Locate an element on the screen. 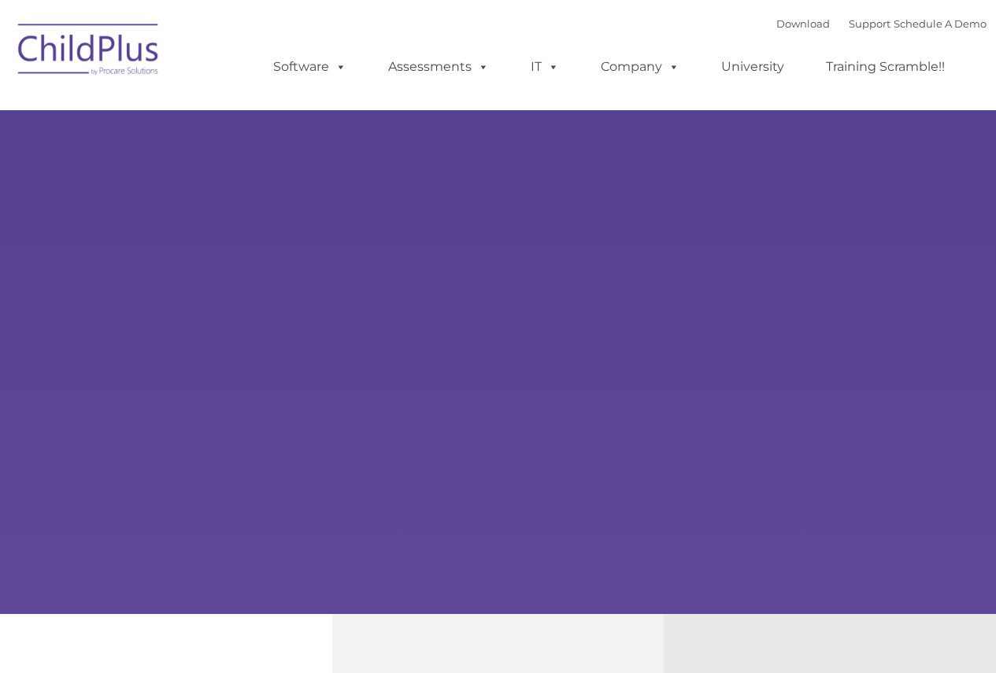 This screenshot has height=673, width=996. a: Schedule A Demo is located at coordinates (940, 24).